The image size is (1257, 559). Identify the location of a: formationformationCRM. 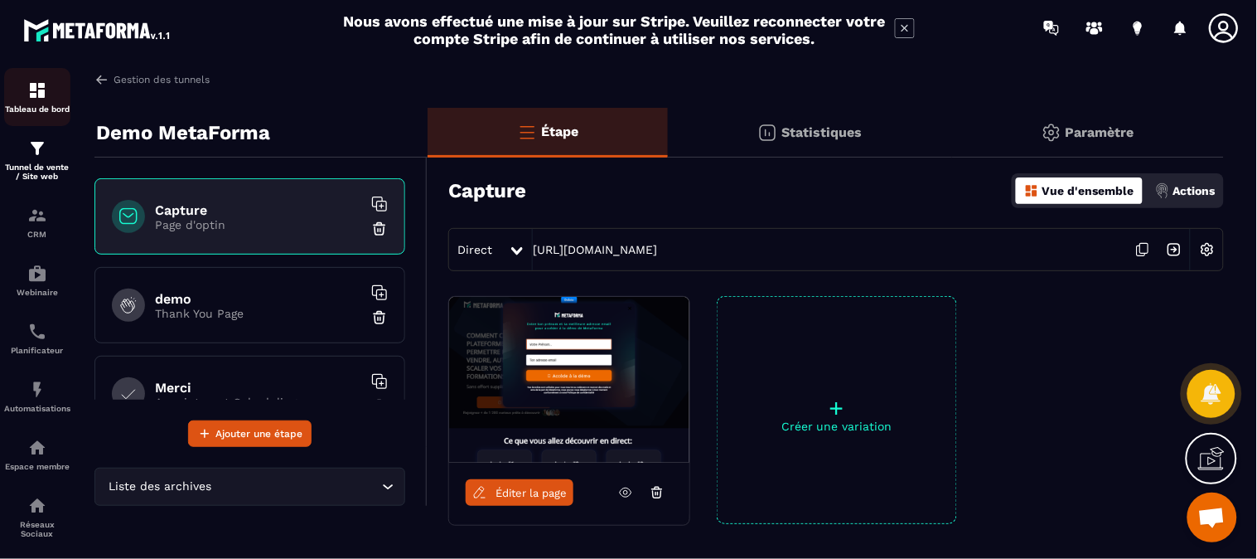
(37, 222).